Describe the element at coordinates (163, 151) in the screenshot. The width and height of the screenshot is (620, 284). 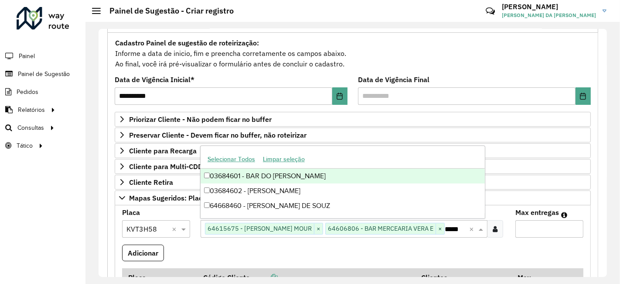
I see `span: Cliente para Recarga` at that location.